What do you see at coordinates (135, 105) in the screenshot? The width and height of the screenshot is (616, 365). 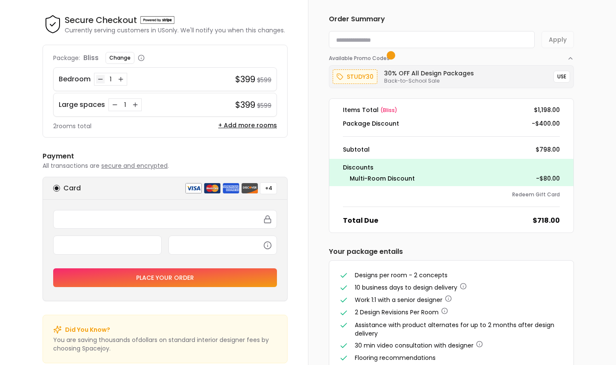 I see `button: Increase quantity for Large spaces` at bounding box center [135, 105].